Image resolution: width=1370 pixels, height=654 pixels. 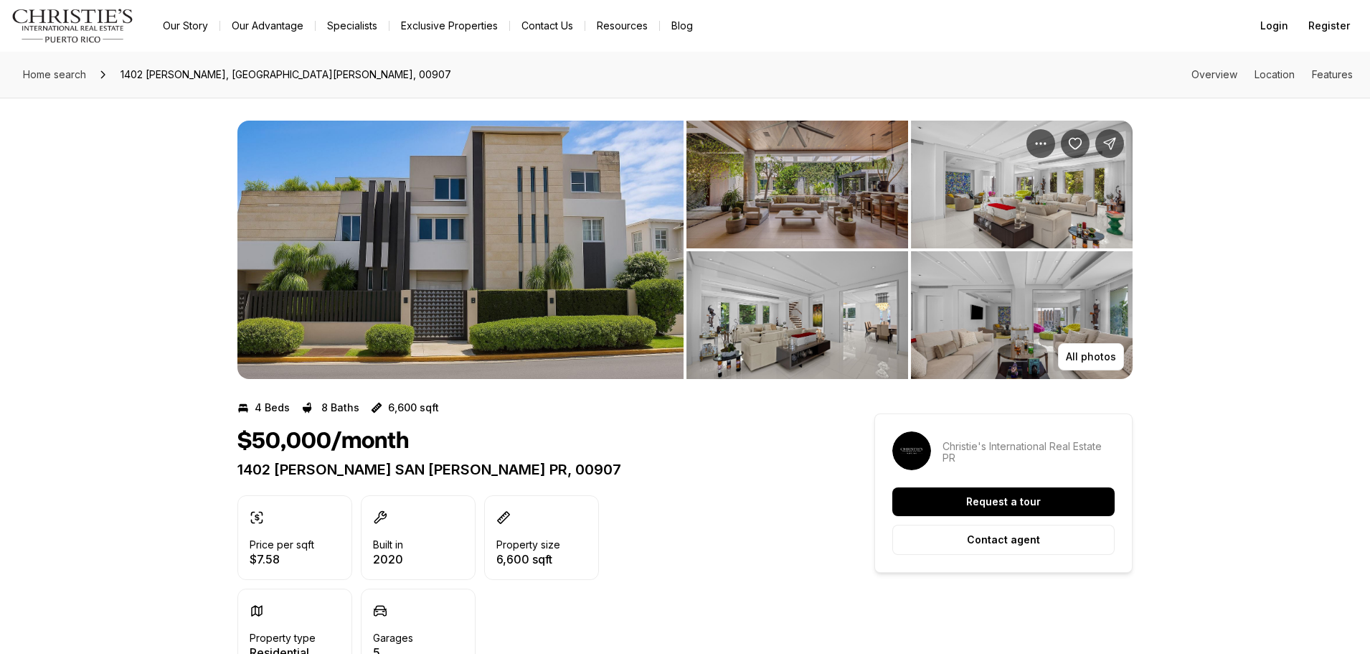 I want to click on img: logo, so click(x=72, y=26).